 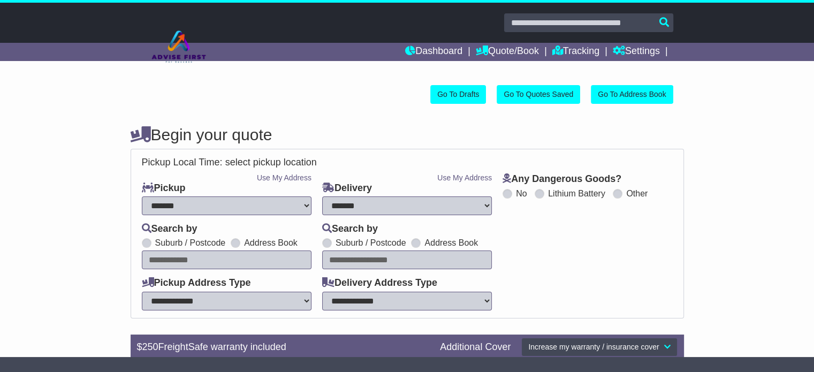 I want to click on span: select pickup location, so click(x=271, y=162).